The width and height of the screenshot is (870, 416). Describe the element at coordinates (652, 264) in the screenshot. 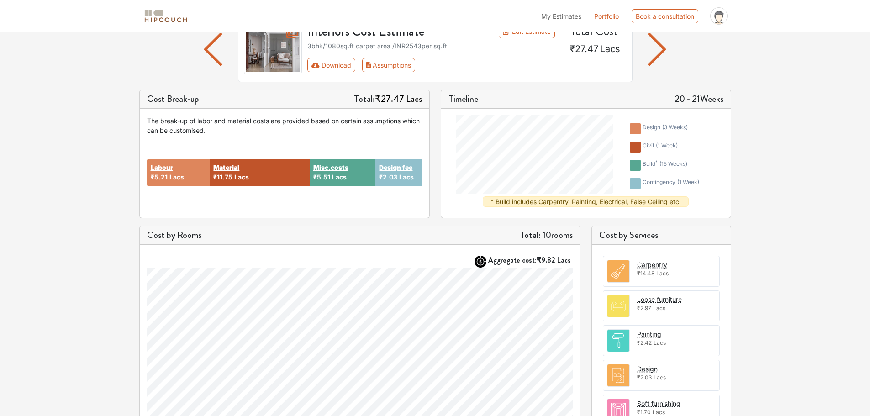

I see `button: Carpentry` at that location.